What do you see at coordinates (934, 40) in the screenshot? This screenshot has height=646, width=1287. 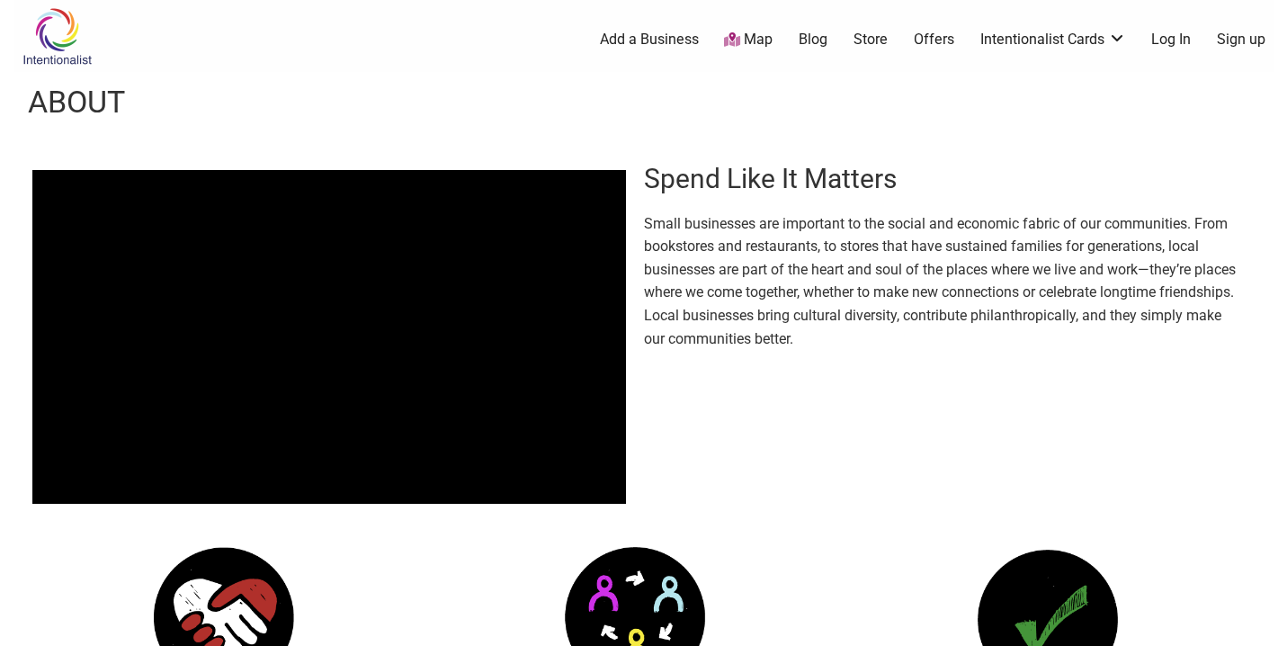 I see `a: Offers` at bounding box center [934, 40].